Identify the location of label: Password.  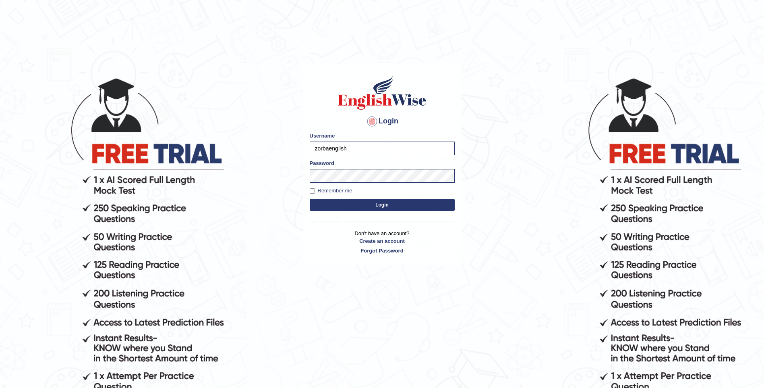
(322, 163).